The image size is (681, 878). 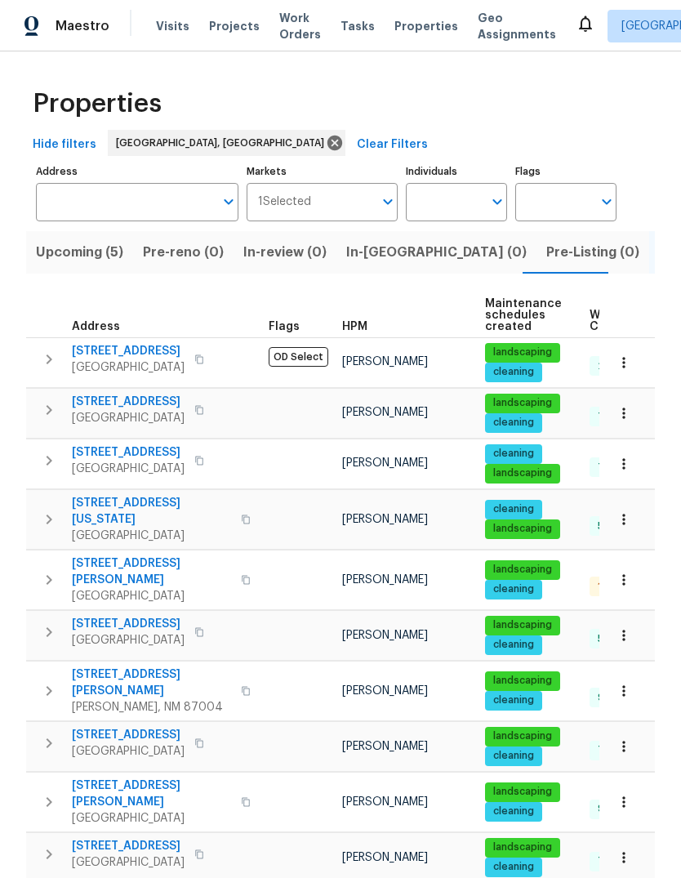 I want to click on span: Pre-reno (0), so click(x=183, y=252).